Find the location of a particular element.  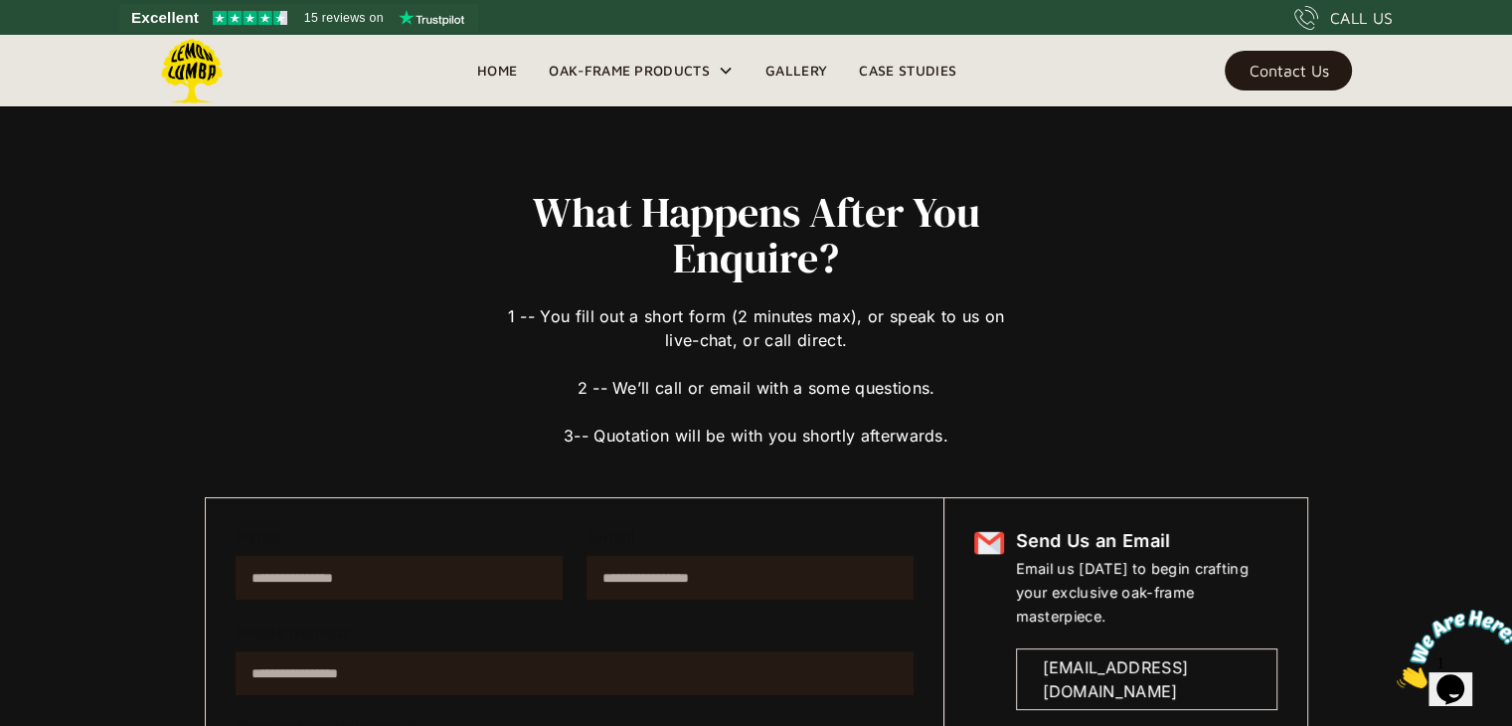

div: 1 -- You fill out a short form (2 minutes max), or speak to us on live-chat, or call direct. 2 --... is located at coordinates (756, 364).